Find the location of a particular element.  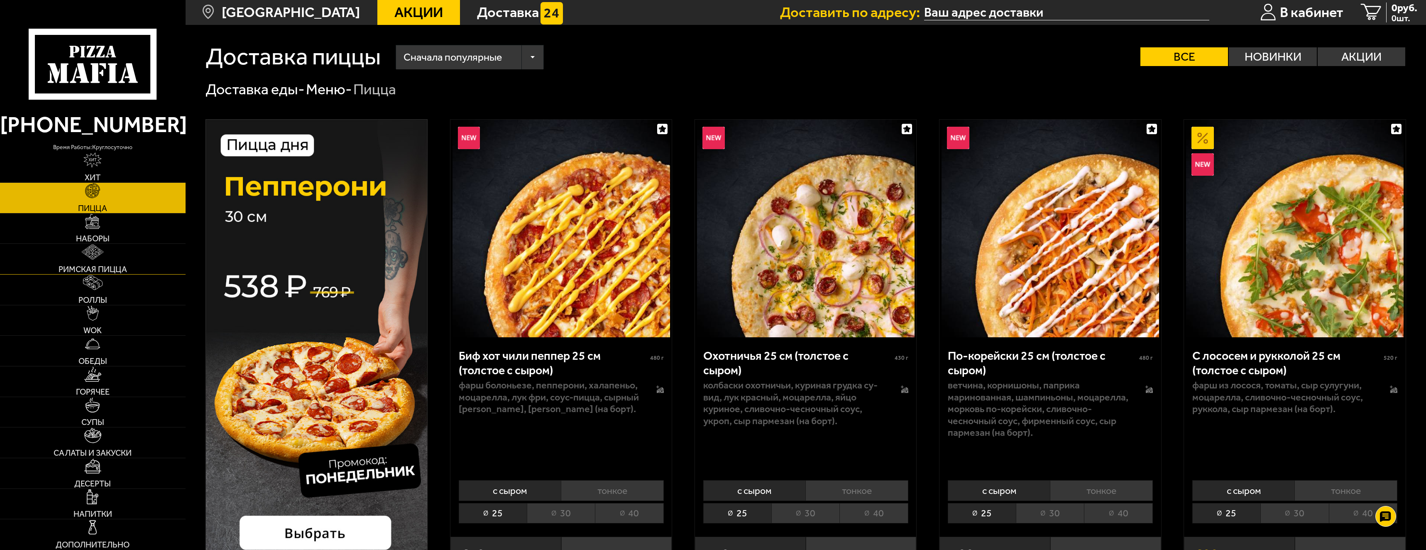

div: Пицца is located at coordinates (374, 89).